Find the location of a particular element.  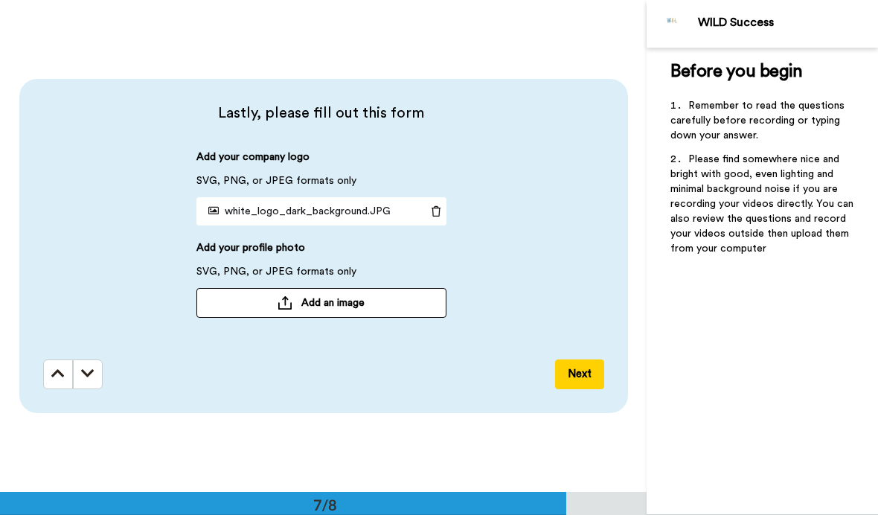

span: Before you begin is located at coordinates (736, 71).